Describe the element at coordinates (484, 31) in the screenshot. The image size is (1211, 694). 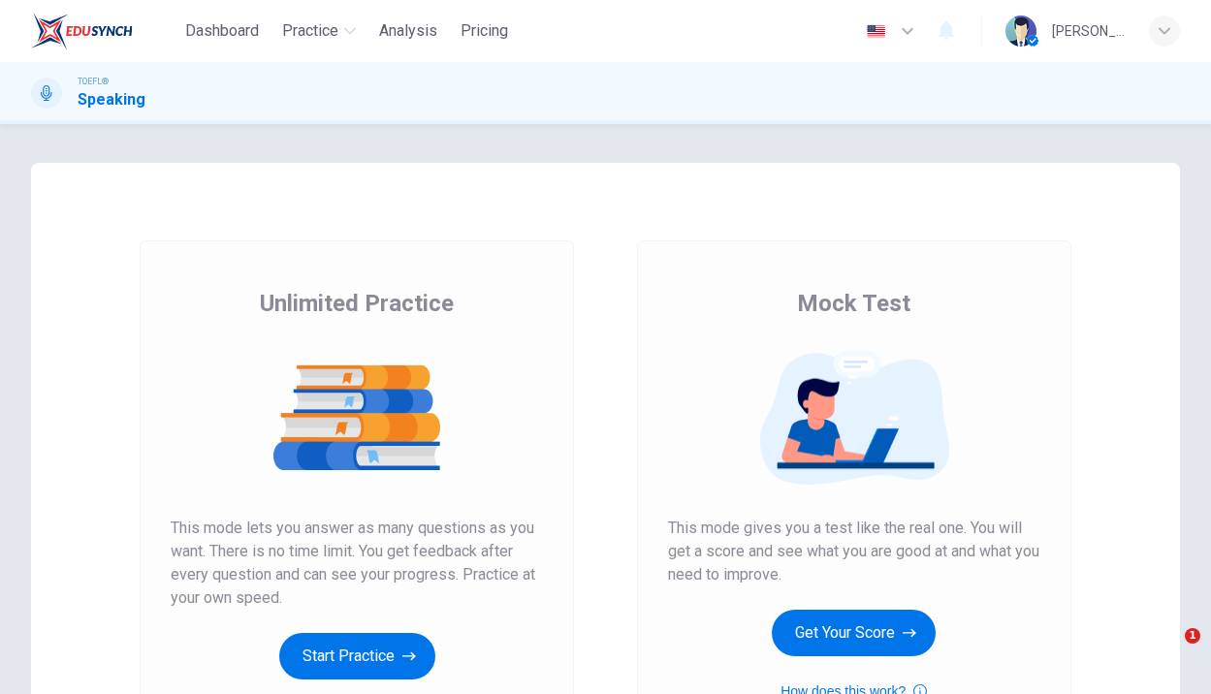
I see `button: Pricing` at that location.